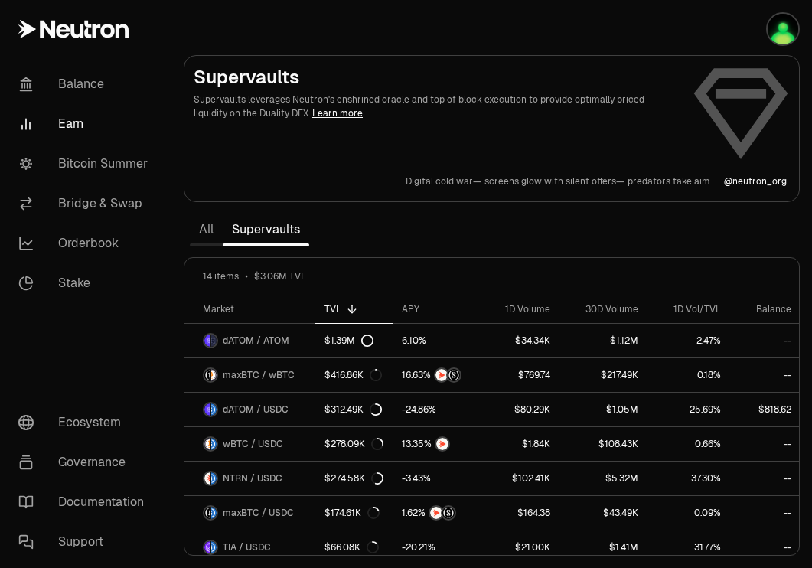 The height and width of the screenshot is (568, 812). I want to click on a: 0.18%, so click(689, 375).